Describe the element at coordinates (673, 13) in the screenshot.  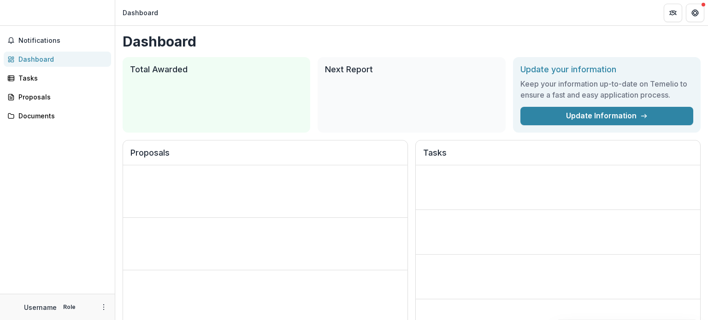
I see `button: Partners` at that location.